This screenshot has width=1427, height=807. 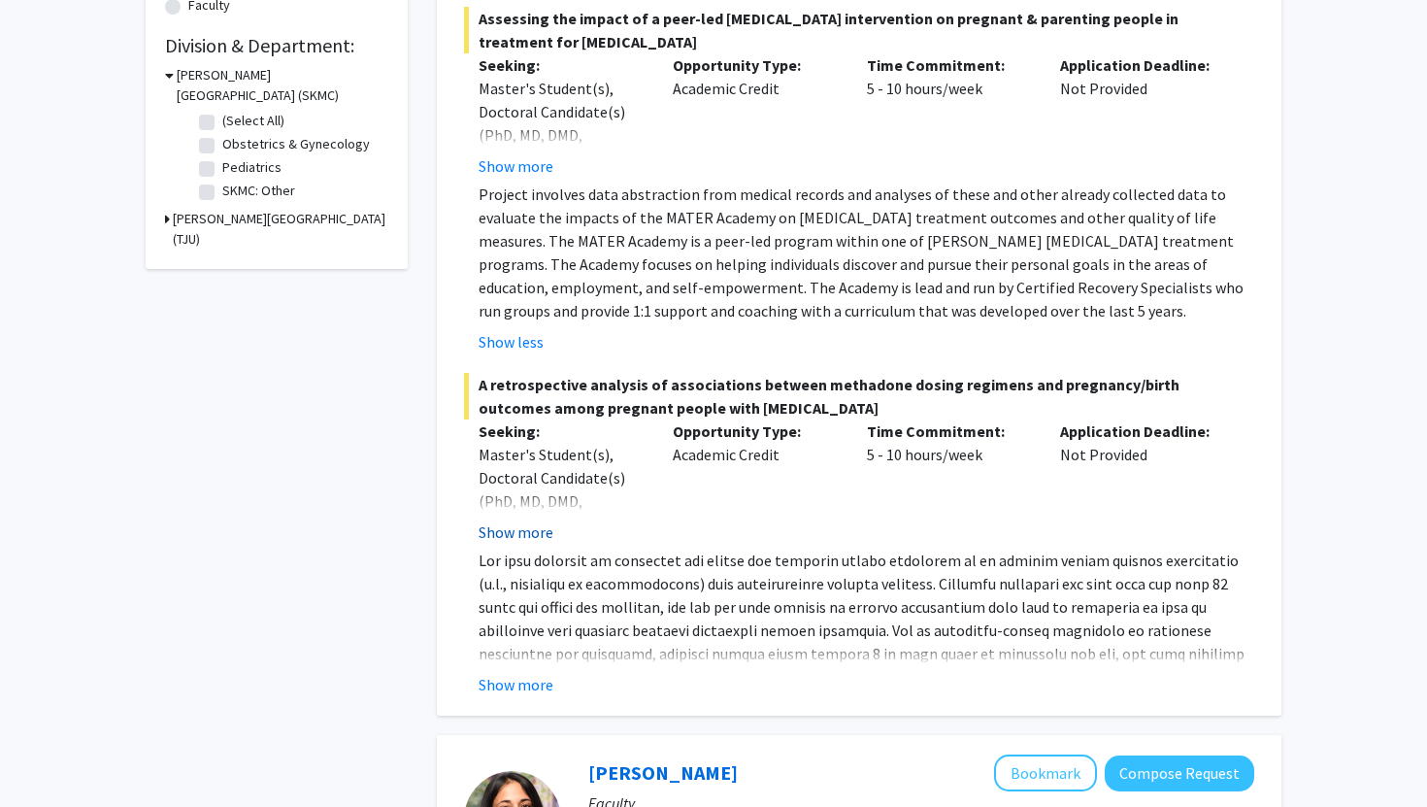 I want to click on label: Pediatrics, so click(x=251, y=167).